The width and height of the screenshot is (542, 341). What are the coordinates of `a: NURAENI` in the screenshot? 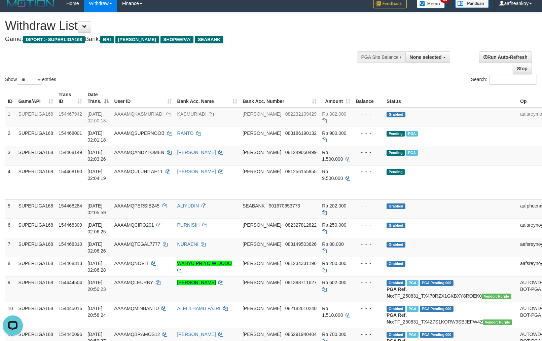 It's located at (188, 244).